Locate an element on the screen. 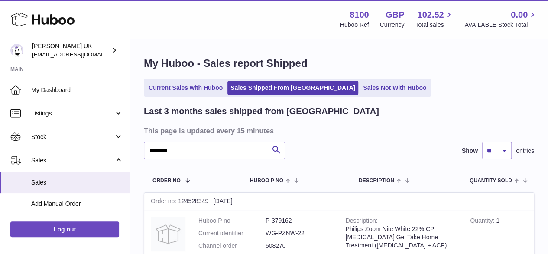 The width and height of the screenshot is (548, 254). span: entries is located at coordinates (525, 150).